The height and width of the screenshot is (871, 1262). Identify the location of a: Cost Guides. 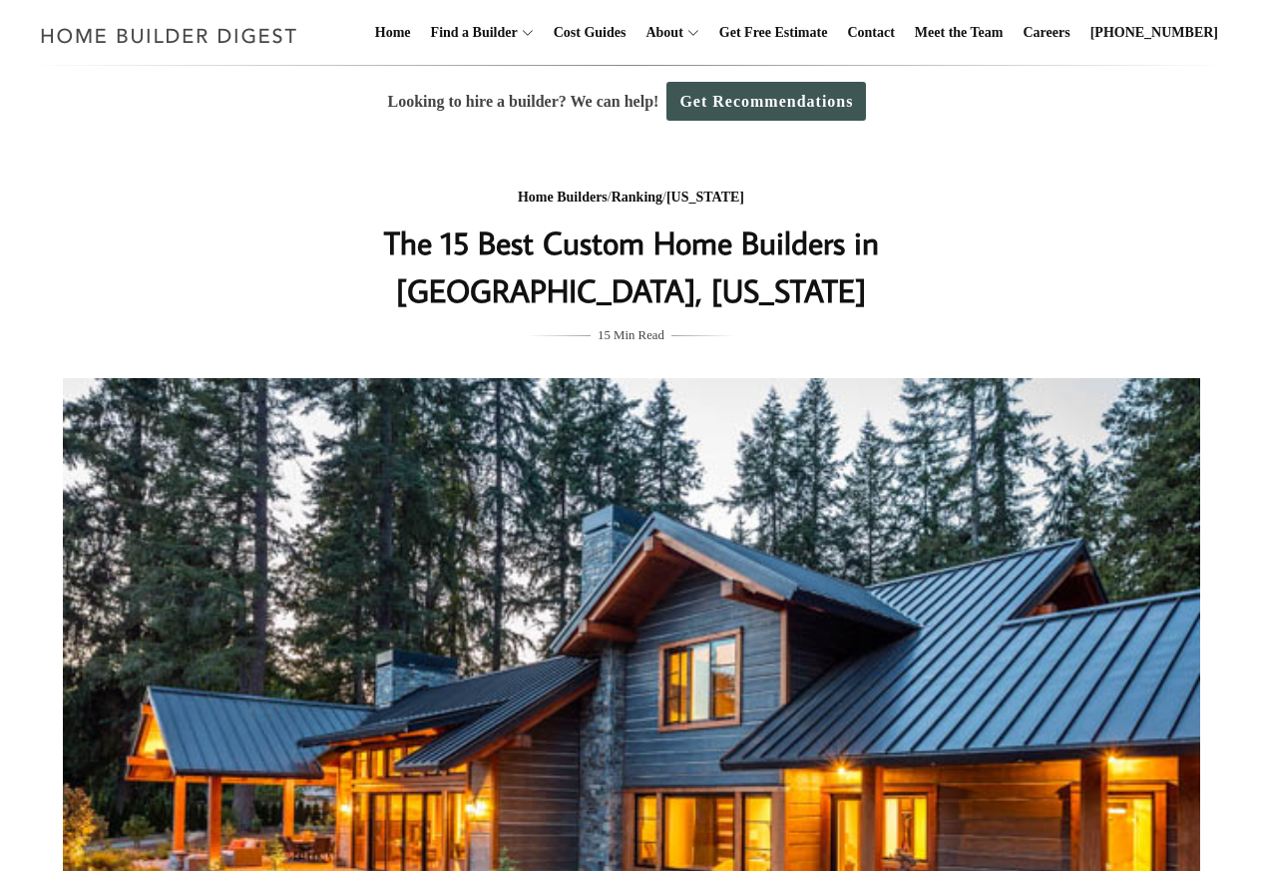
(589, 33).